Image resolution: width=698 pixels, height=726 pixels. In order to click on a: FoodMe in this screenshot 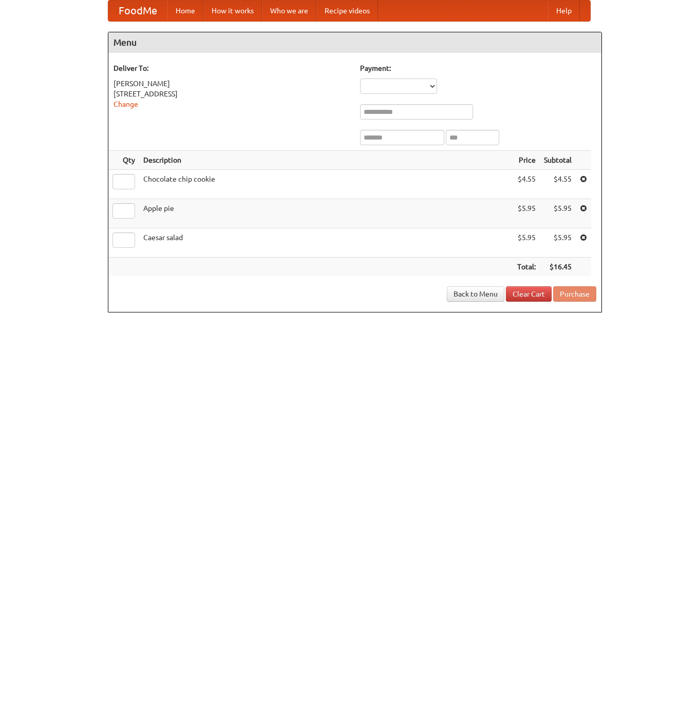, I will do `click(138, 11)`.